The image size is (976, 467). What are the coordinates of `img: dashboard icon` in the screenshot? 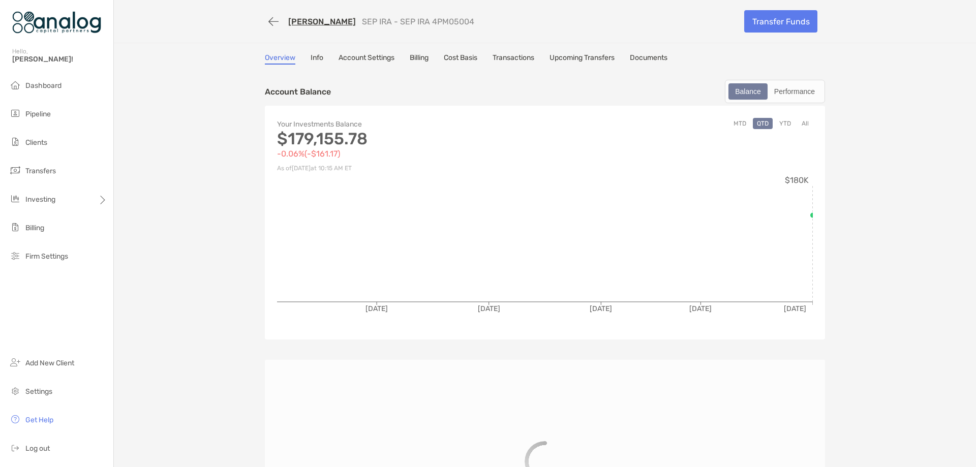 It's located at (15, 85).